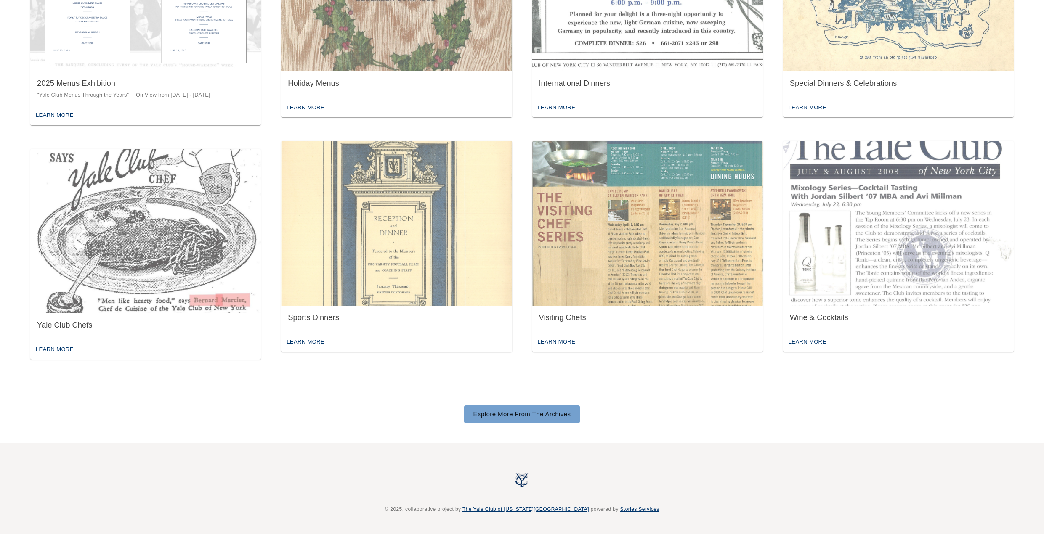 The width and height of the screenshot is (1044, 534). Describe the element at coordinates (639, 509) in the screenshot. I see `a: Stories Services` at that location.